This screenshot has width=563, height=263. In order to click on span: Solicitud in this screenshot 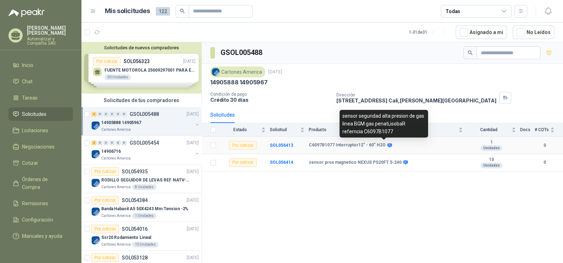, I will do `click(285, 130)`.